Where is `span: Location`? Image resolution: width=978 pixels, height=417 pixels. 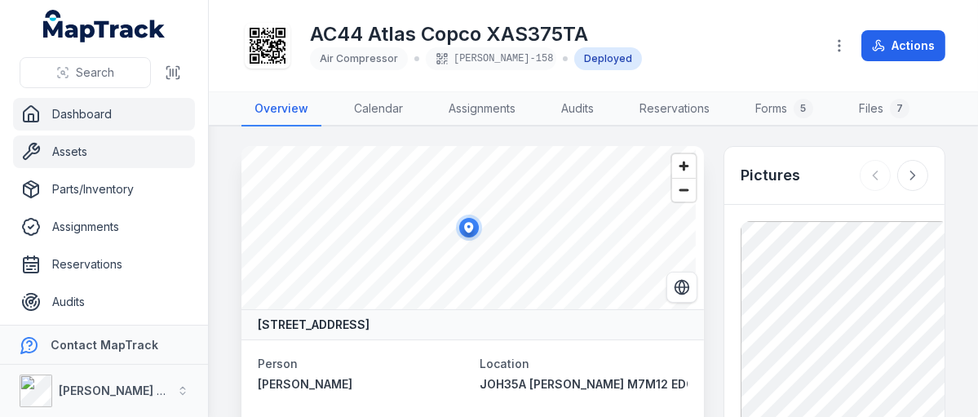
span: Location is located at coordinates (504, 363).